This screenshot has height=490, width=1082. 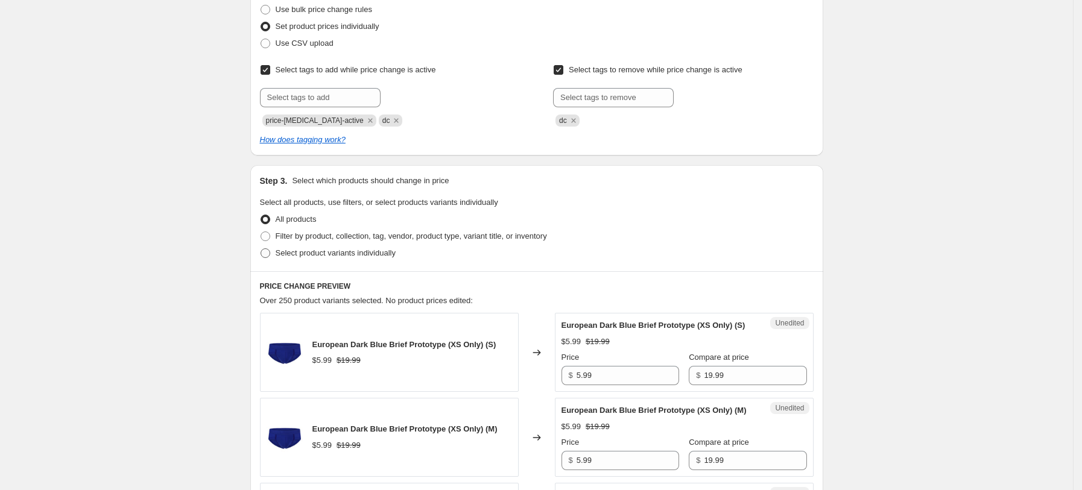 What do you see at coordinates (370, 121) in the screenshot?
I see `button: Remove price-change-job-active` at bounding box center [370, 121].